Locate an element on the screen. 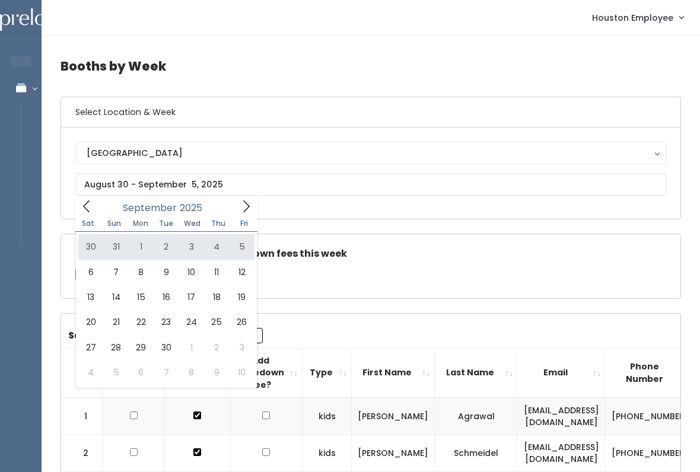 The height and width of the screenshot is (472, 700). span: August 30, 2025 is located at coordinates (91, 247).